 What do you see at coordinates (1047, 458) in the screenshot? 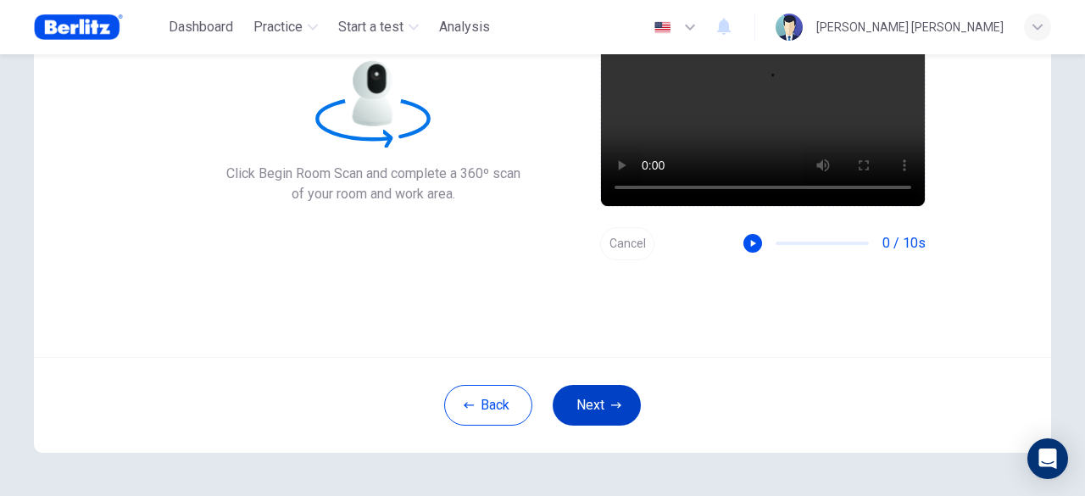
I see `div: Open Intercom Messenger` at bounding box center [1047, 458].